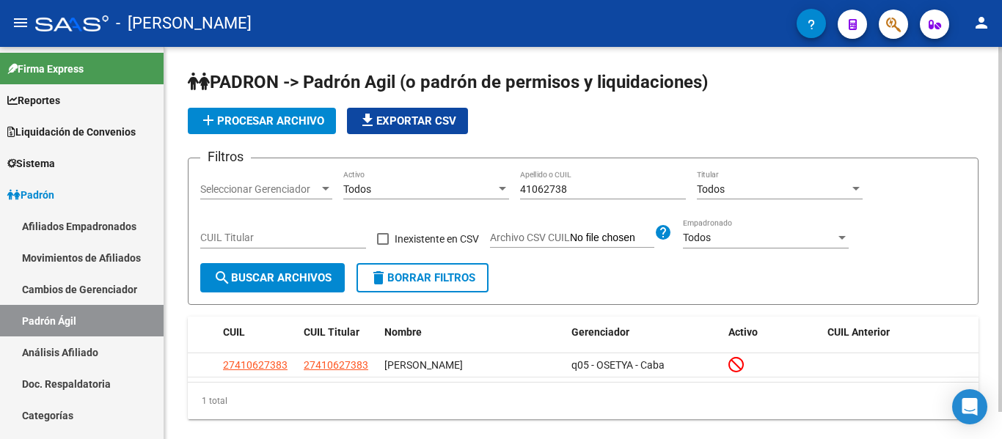 The width and height of the screenshot is (1002, 439). Describe the element at coordinates (225, 157) in the screenshot. I see `h3: Filtros` at that location.